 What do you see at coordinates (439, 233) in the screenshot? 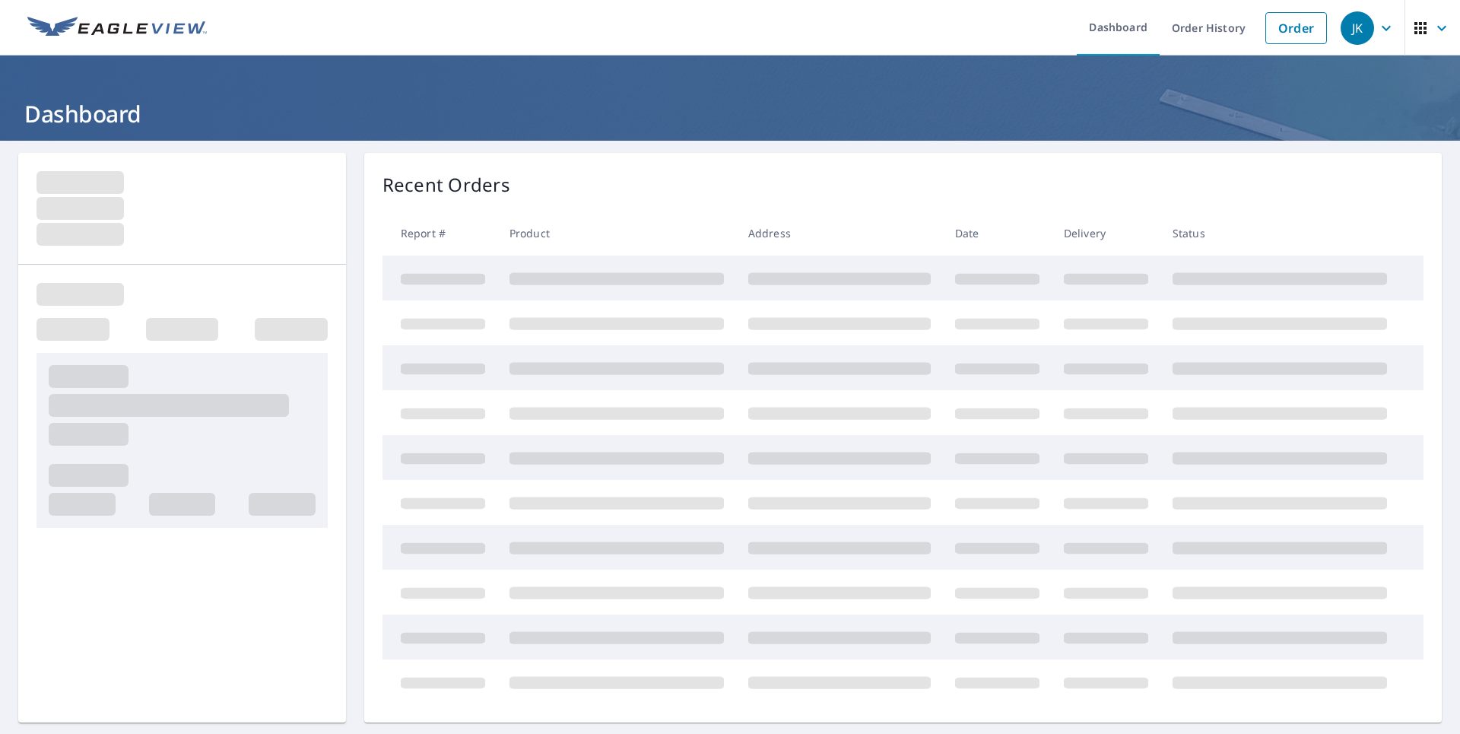
I see `th: Report #` at bounding box center [439, 233].